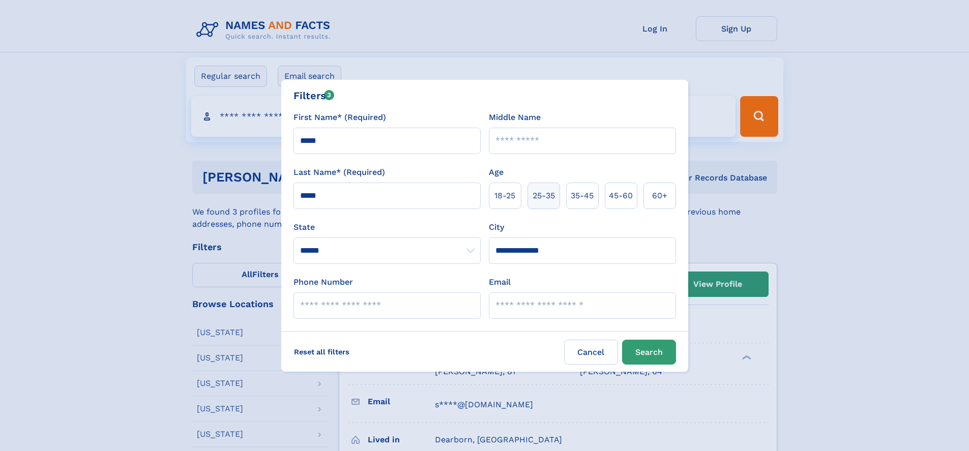  What do you see at coordinates (314, 96) in the screenshot?
I see `div: Filters` at bounding box center [314, 96].